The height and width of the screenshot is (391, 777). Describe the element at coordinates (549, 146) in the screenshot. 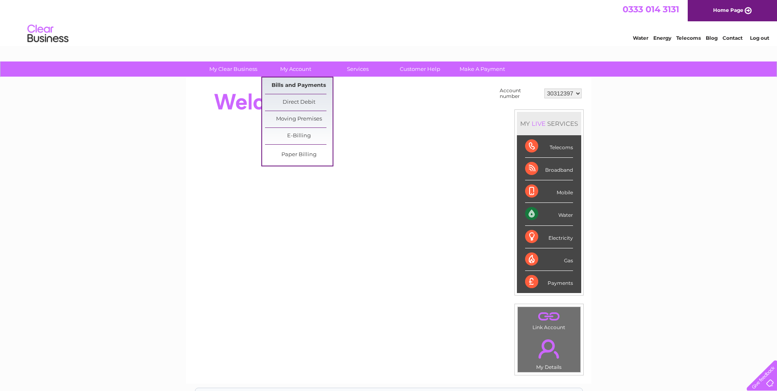

I see `div: Telecoms` at that location.